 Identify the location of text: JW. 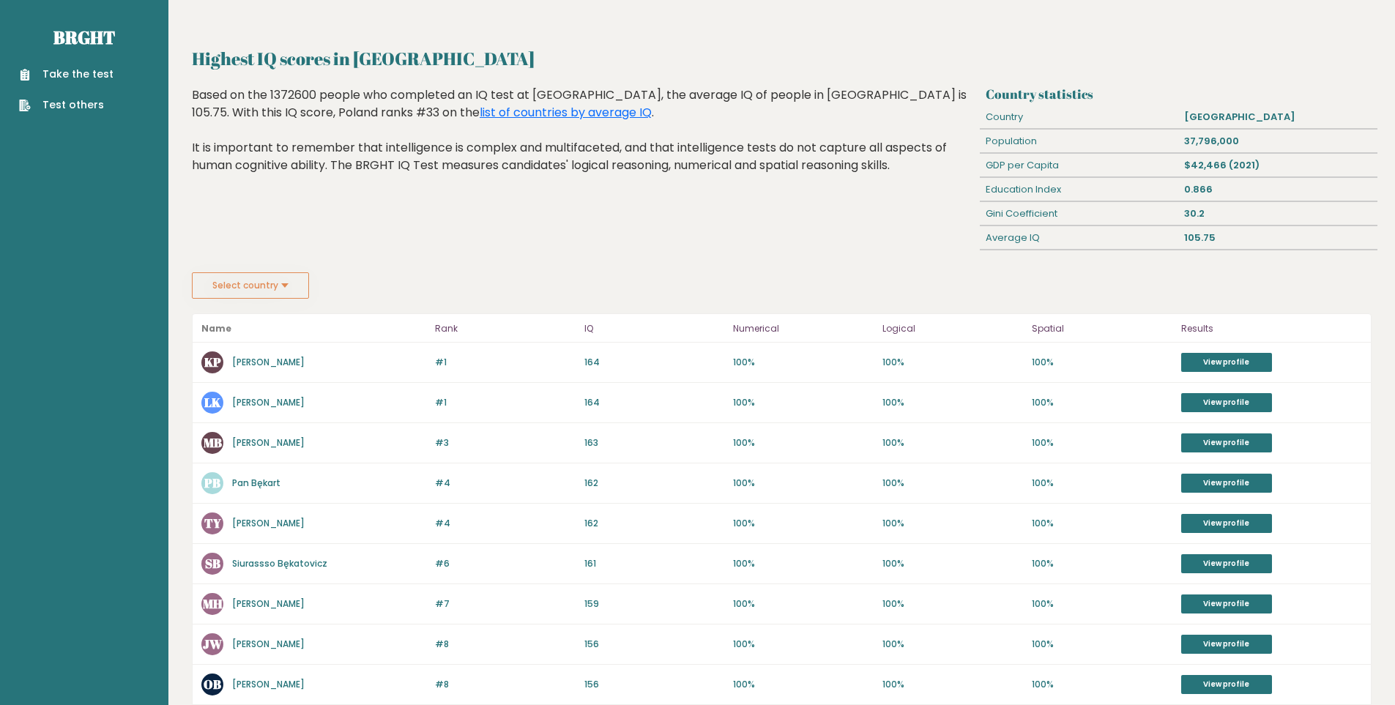
(212, 643).